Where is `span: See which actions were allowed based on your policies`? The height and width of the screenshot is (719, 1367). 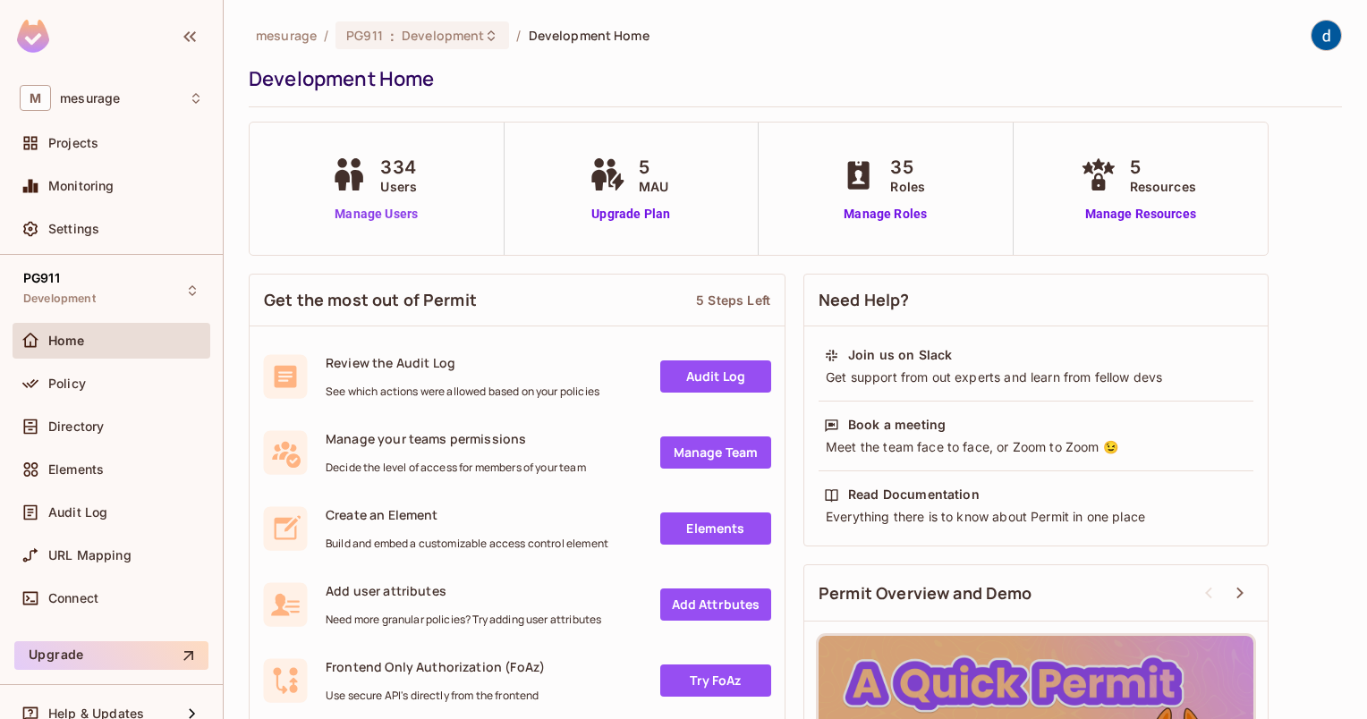
span: See which actions were allowed based on your policies is located at coordinates (462, 392).